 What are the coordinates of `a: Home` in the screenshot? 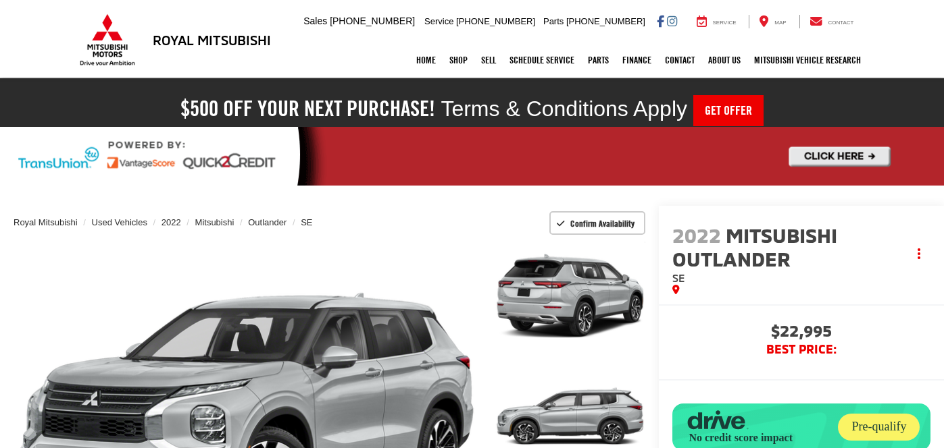 It's located at (426, 60).